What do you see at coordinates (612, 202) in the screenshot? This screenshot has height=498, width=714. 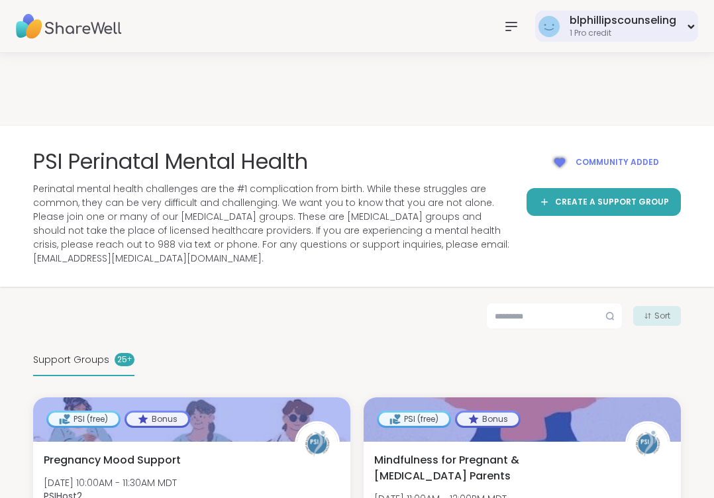 I see `span: Create a support group` at bounding box center [612, 202].